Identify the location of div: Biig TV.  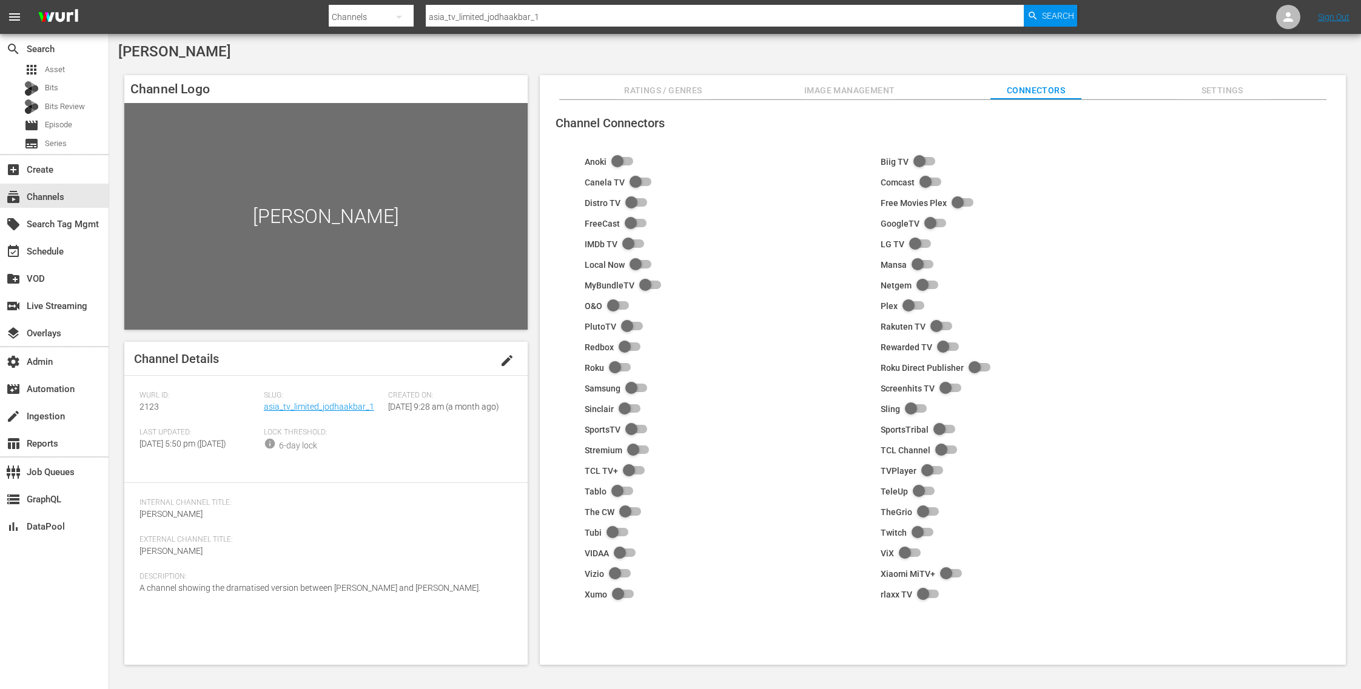
(894, 162).